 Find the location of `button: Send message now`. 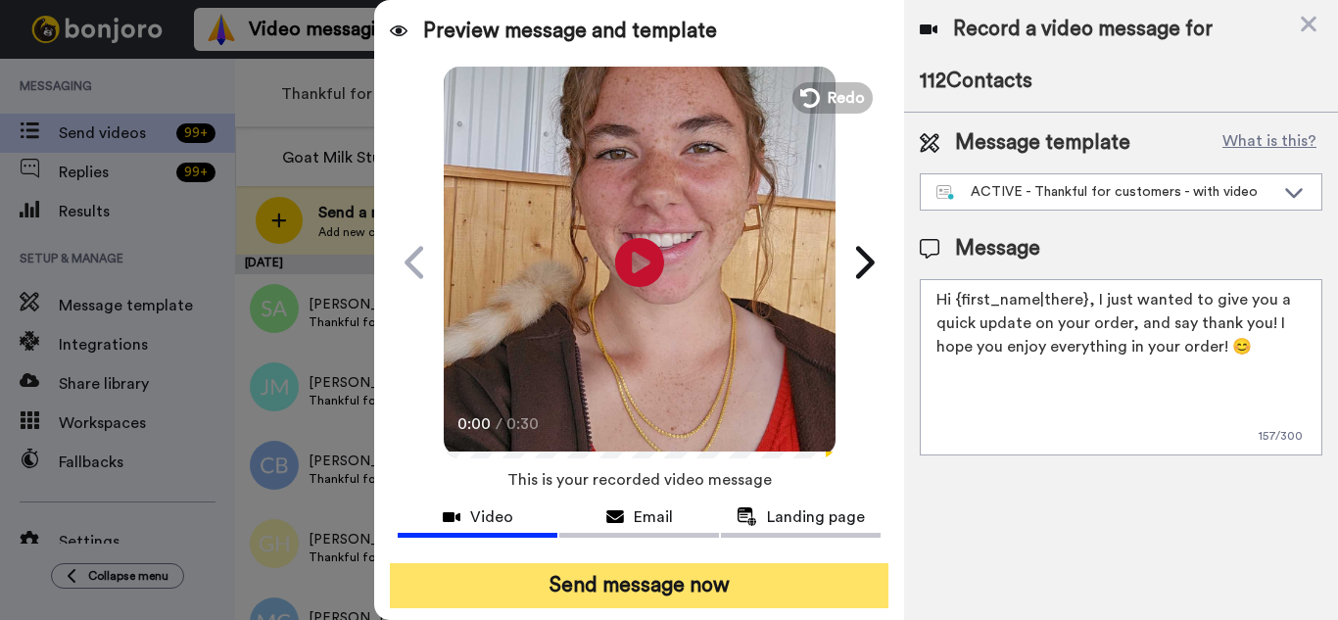

button: Send message now is located at coordinates (639, 586).